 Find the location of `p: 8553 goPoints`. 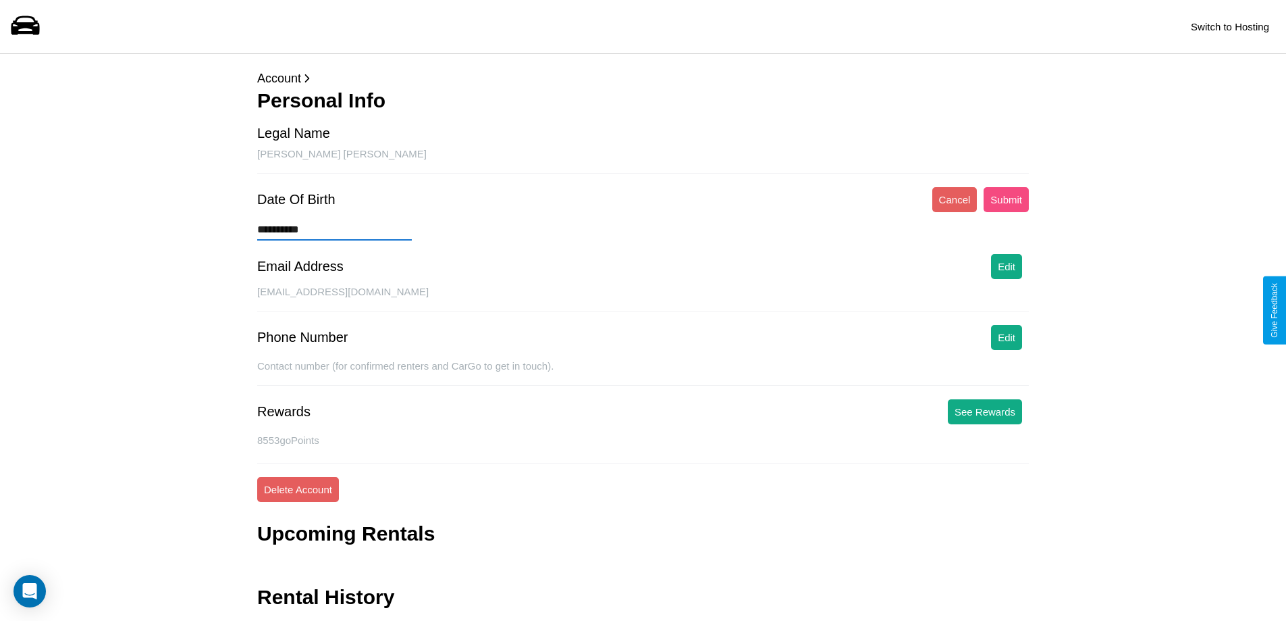

p: 8553 goPoints is located at coordinates (643, 440).